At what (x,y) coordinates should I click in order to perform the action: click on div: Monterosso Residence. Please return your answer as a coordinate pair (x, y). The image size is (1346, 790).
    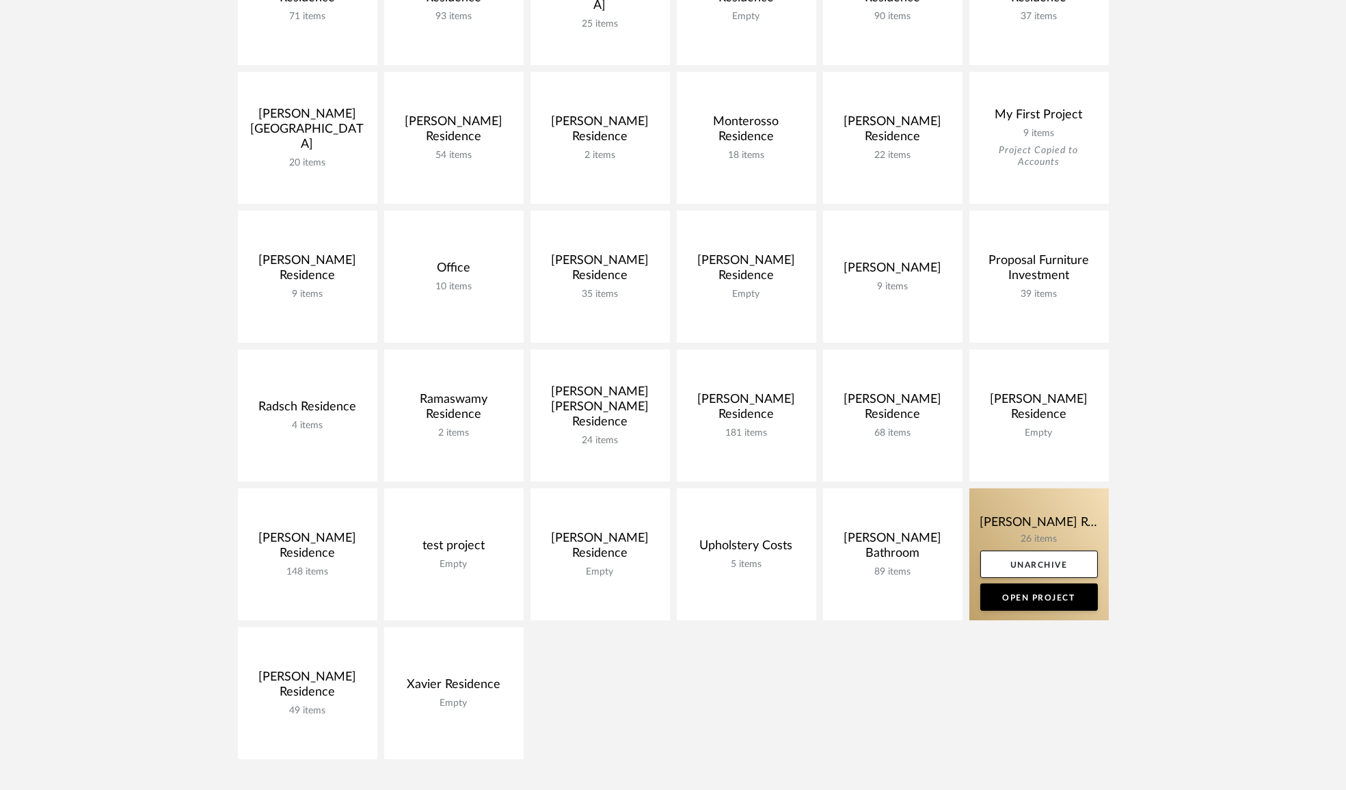
    Looking at the image, I should click on (746, 132).